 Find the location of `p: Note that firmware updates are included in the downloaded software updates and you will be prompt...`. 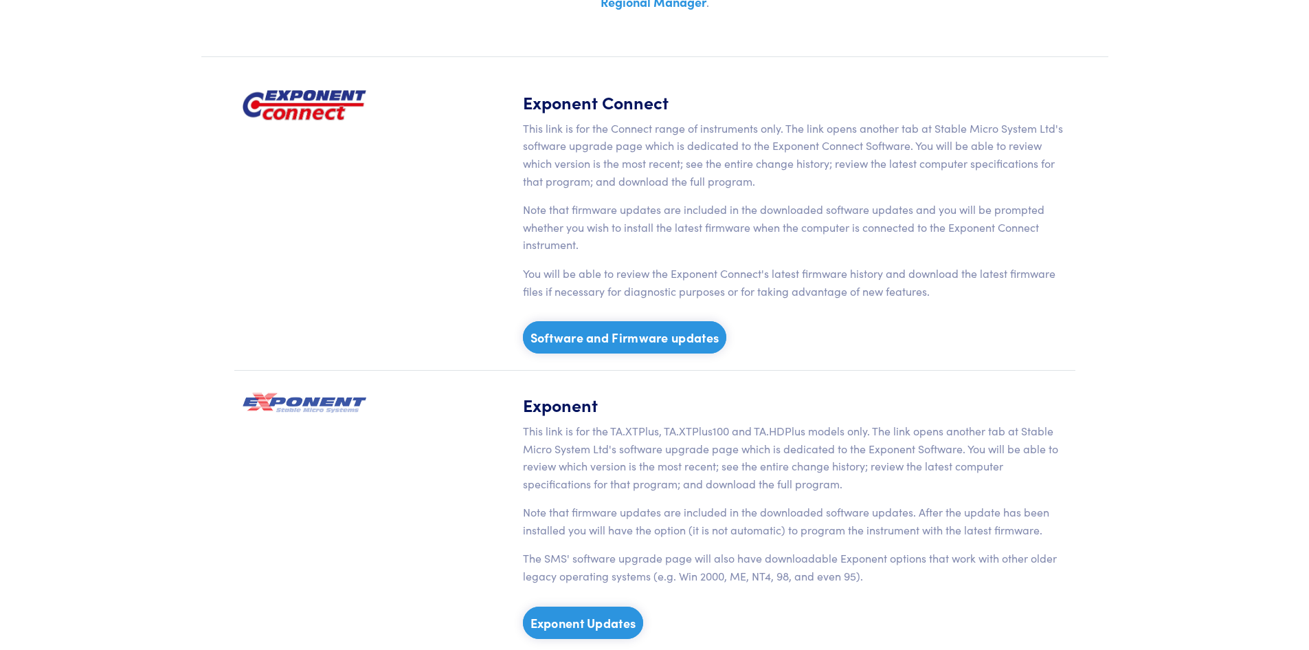

p: Note that firmware updates are included in the downloaded software updates and you will be prompt... is located at coordinates (795, 227).